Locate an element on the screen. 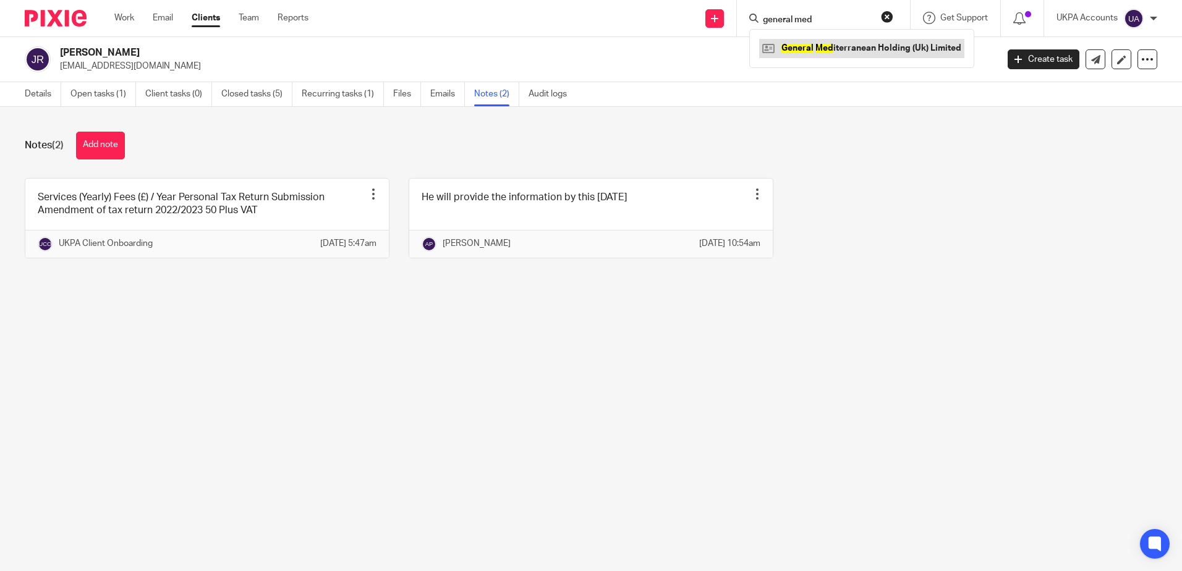  a: Reports is located at coordinates (293, 18).